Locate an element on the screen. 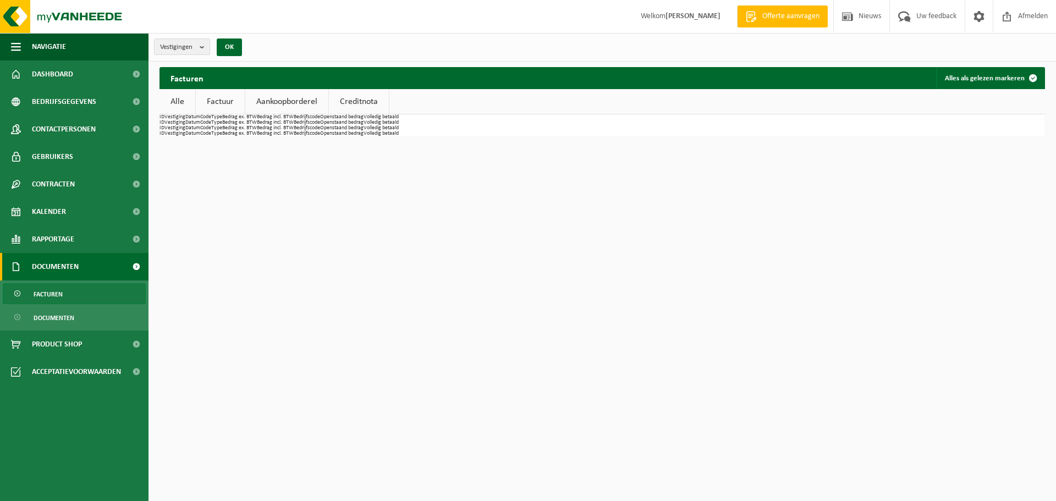 The width and height of the screenshot is (1056, 501). span: Product Shop is located at coordinates (57, 344).